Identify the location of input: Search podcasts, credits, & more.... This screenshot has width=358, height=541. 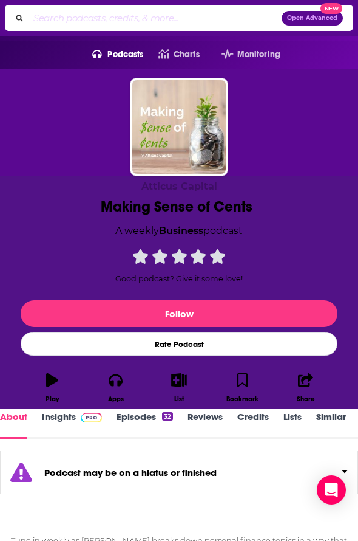
(155, 18).